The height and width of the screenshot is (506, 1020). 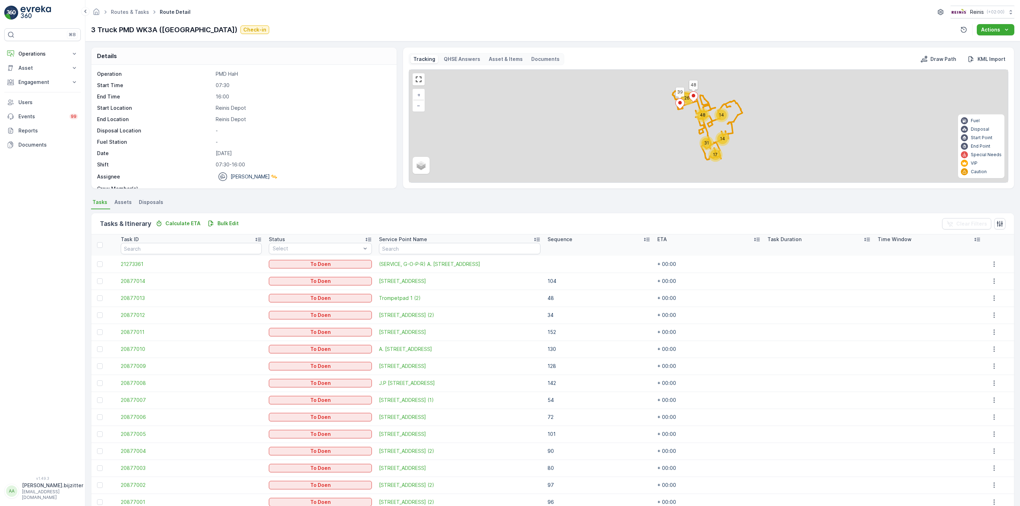 What do you see at coordinates (419, 106) in the screenshot?
I see `a: Zoom Out` at bounding box center [419, 106].